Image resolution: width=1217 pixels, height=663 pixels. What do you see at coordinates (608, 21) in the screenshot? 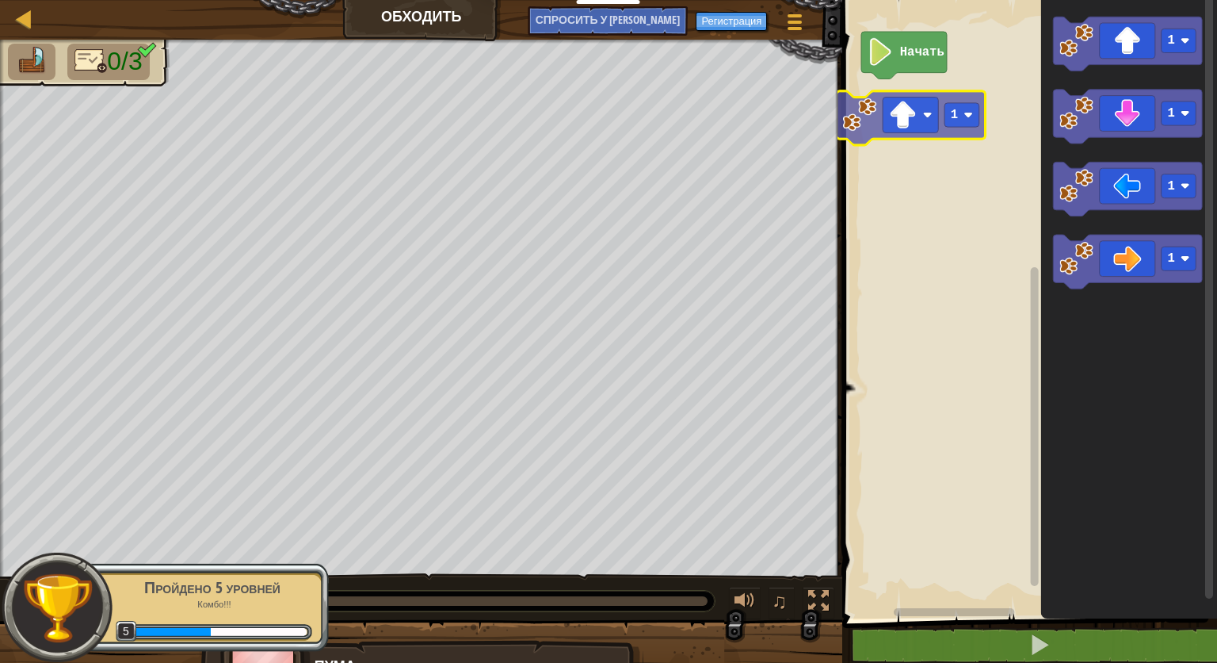
I see `button: Спросите ИИ` at bounding box center [608, 21].